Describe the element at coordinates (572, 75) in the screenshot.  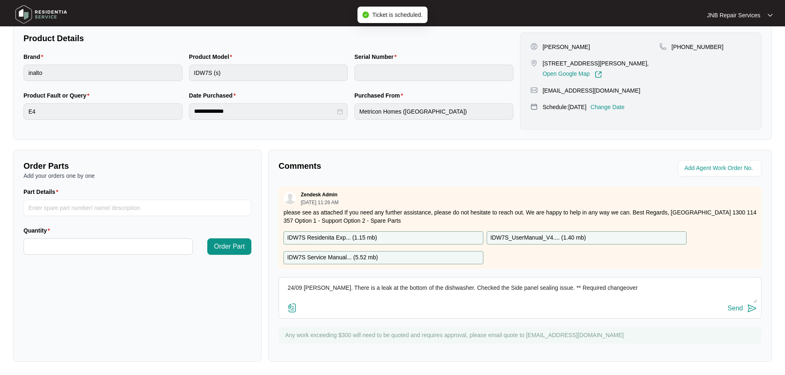
I see `a: Open Google Map` at that location.